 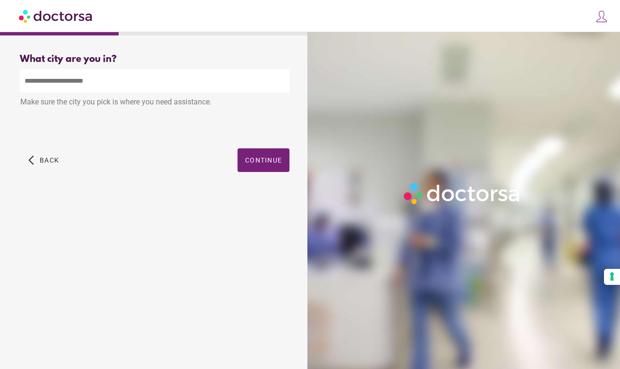 What do you see at coordinates (612, 277) in the screenshot?
I see `button: Your consent preferences for tracking technologies` at bounding box center [612, 277].